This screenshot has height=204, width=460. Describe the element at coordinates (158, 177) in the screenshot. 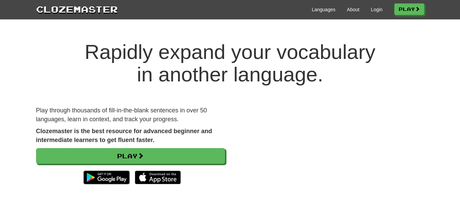

I see `img: Download_on_the_App_Store_Badge_US-UK_135x40-25178aeef6eb6b83b96f5f2d004eda3bffbb37122de64afbaef7...` at that location.